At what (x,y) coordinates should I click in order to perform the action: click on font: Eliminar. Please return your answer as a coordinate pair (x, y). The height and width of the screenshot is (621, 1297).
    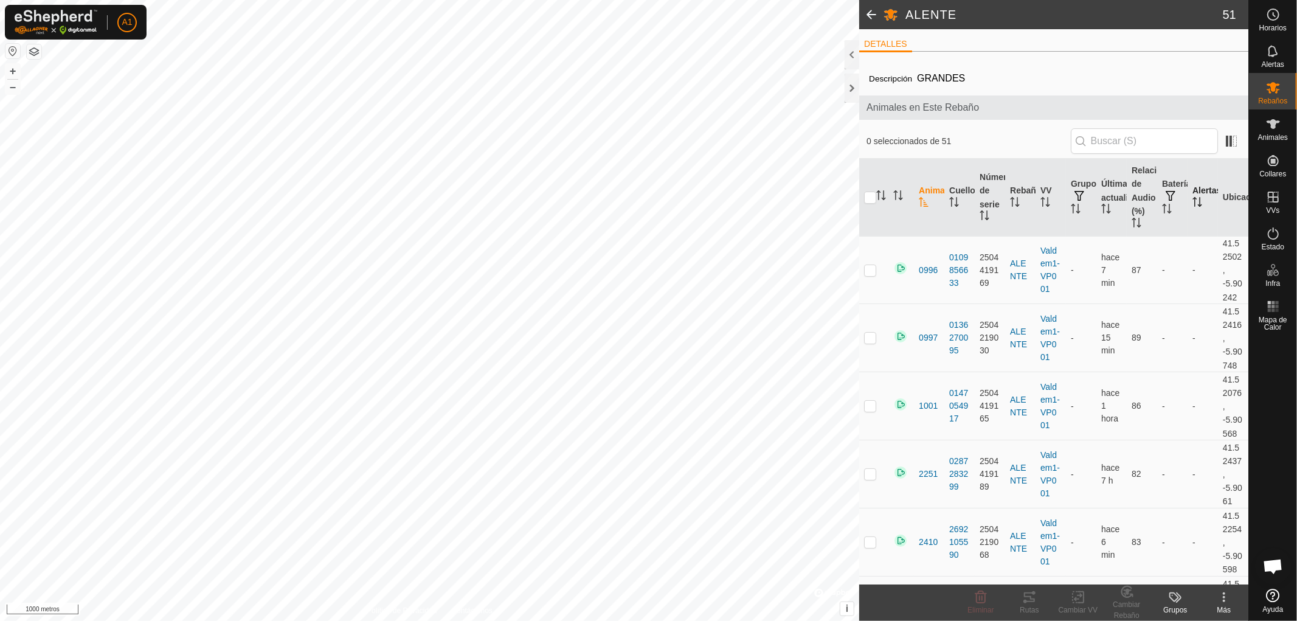
    Looking at the image, I should click on (980, 610).